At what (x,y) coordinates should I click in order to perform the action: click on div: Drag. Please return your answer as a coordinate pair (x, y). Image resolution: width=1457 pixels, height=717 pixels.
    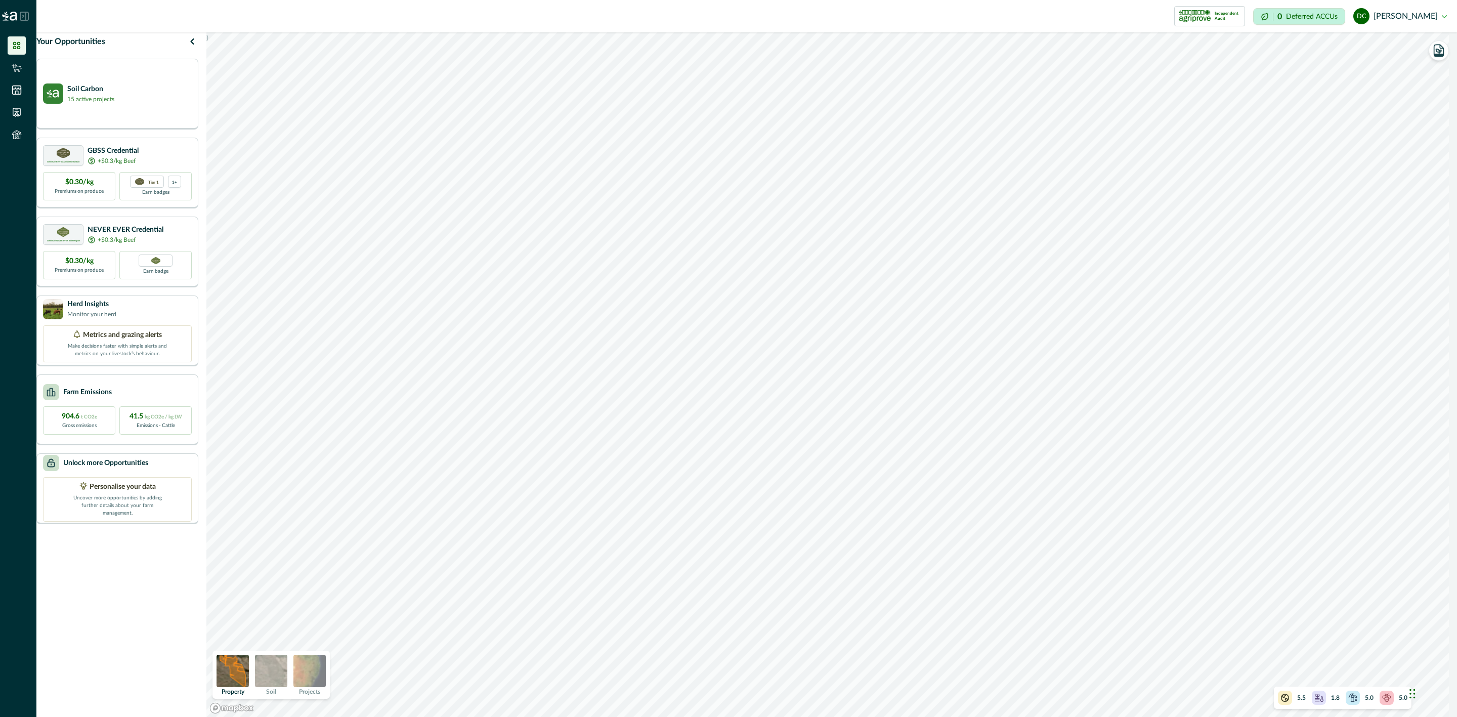
    Looking at the image, I should click on (1413, 694).